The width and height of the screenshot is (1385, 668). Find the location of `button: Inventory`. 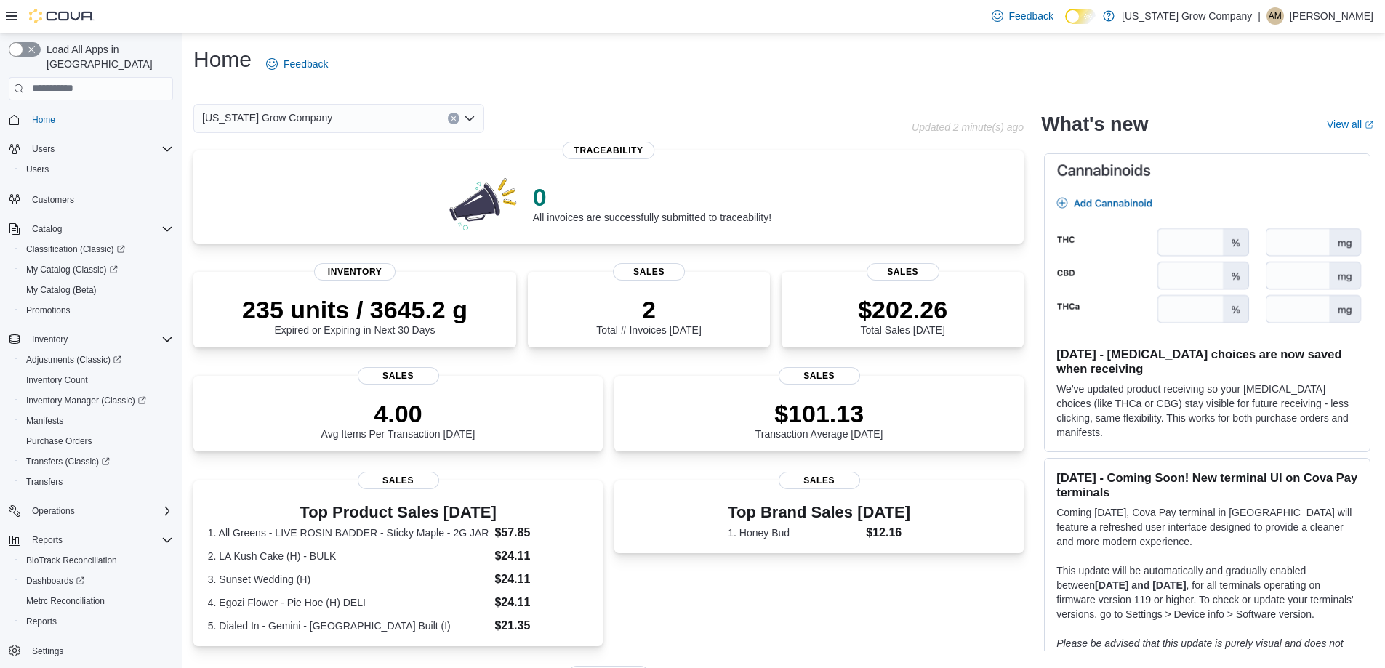

button: Inventory is located at coordinates (49, 339).